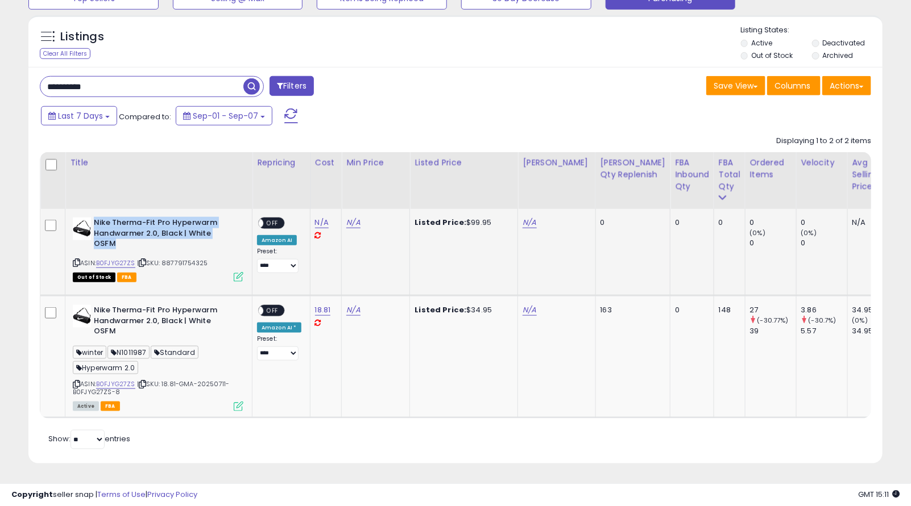  I want to click on h5: Listings, so click(82, 37).